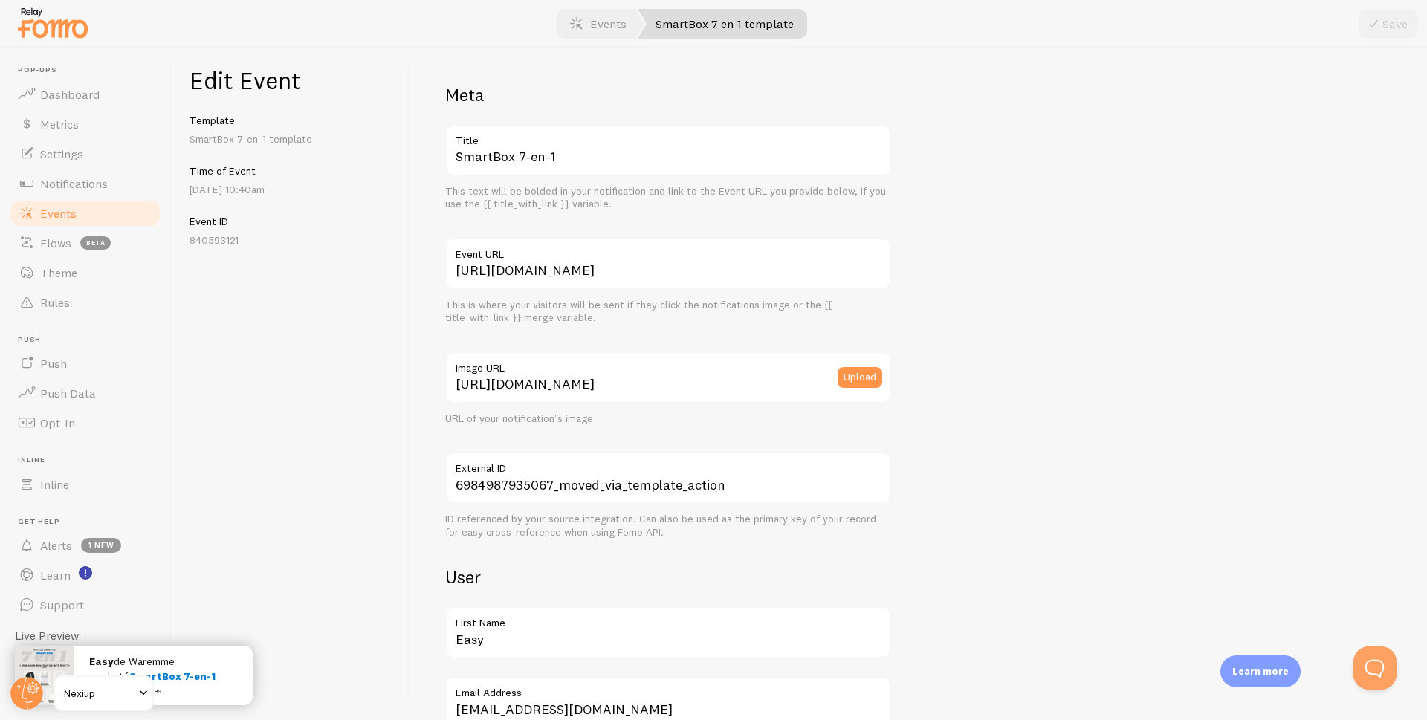  Describe the element at coordinates (290, 139) in the screenshot. I see `p: SmartBox 7-en-1 template` at that location.